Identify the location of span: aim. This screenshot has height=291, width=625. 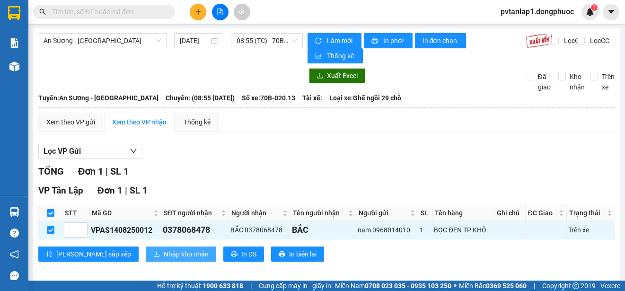
(242, 12).